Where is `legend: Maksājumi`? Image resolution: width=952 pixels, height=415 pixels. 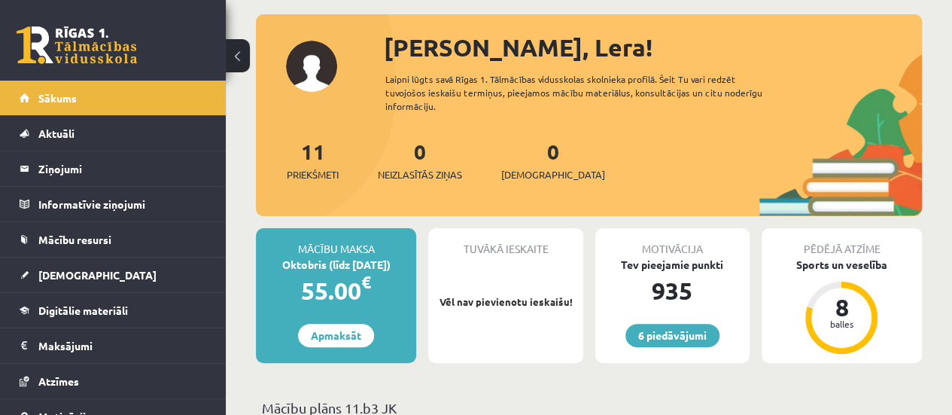 legend: Maksājumi is located at coordinates (123, 345).